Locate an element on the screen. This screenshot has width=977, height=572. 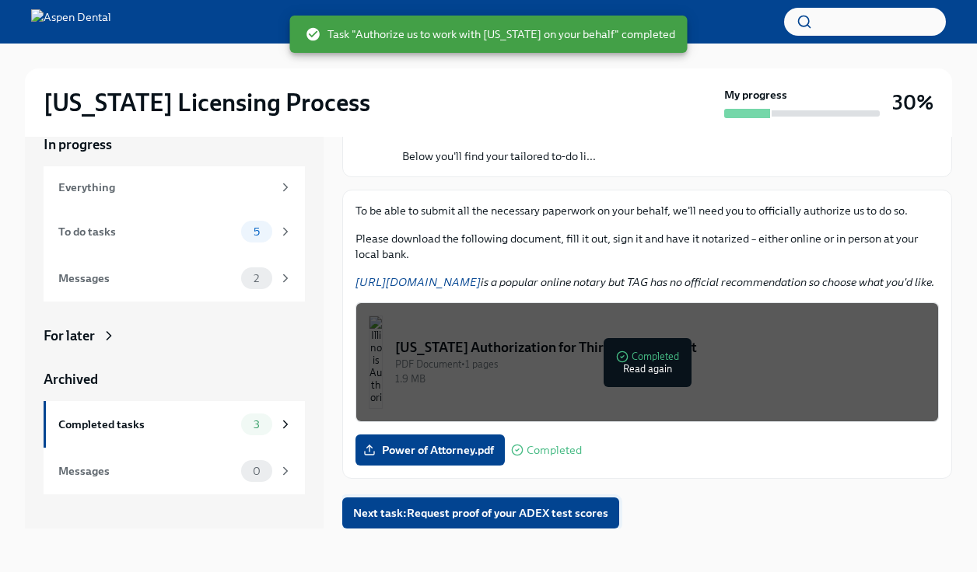
span: Next task : Request proof of your ADEX test scores is located at coordinates (481, 513).